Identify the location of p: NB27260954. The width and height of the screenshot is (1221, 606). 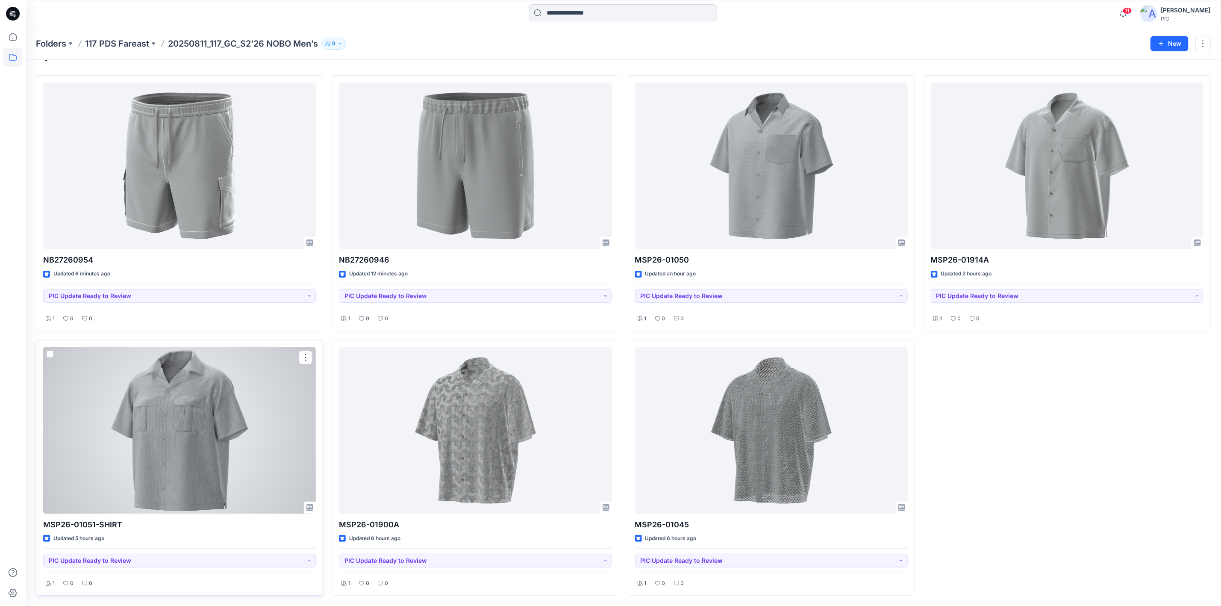
(180, 260).